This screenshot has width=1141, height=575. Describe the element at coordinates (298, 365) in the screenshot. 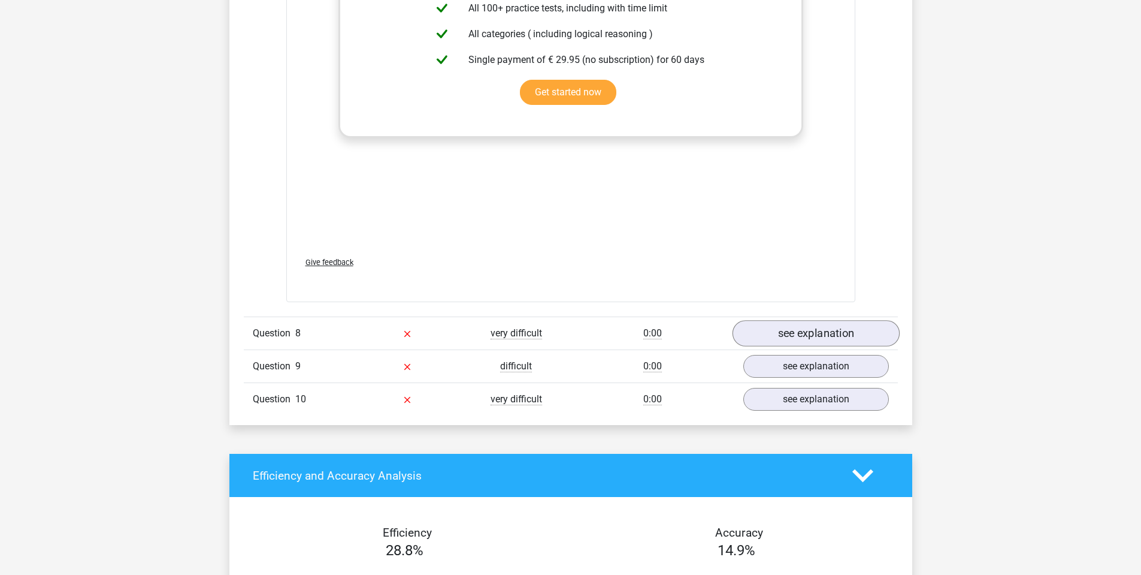

I see `span: 9` at that location.